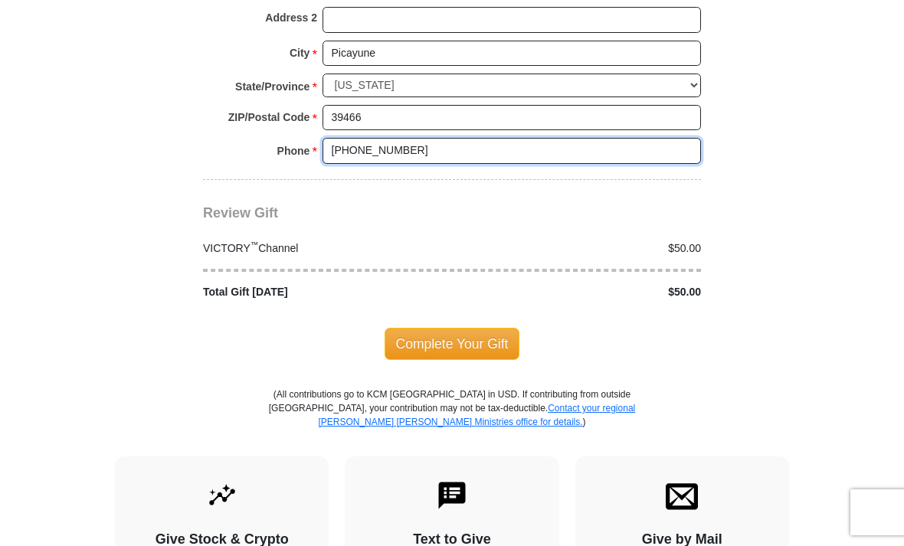  What do you see at coordinates (291, 18) in the screenshot?
I see `strong: Address 2` at bounding box center [291, 18].